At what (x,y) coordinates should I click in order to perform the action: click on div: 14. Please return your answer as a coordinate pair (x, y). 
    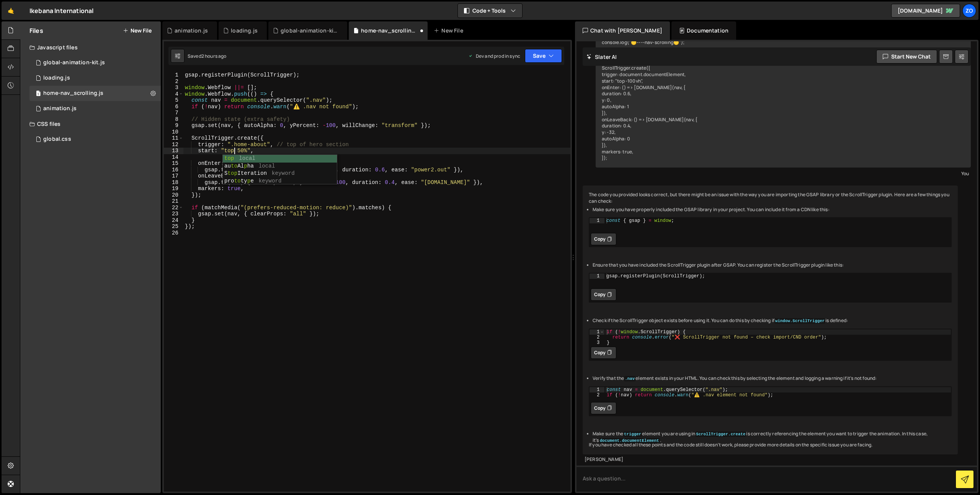
    Looking at the image, I should click on (173, 157).